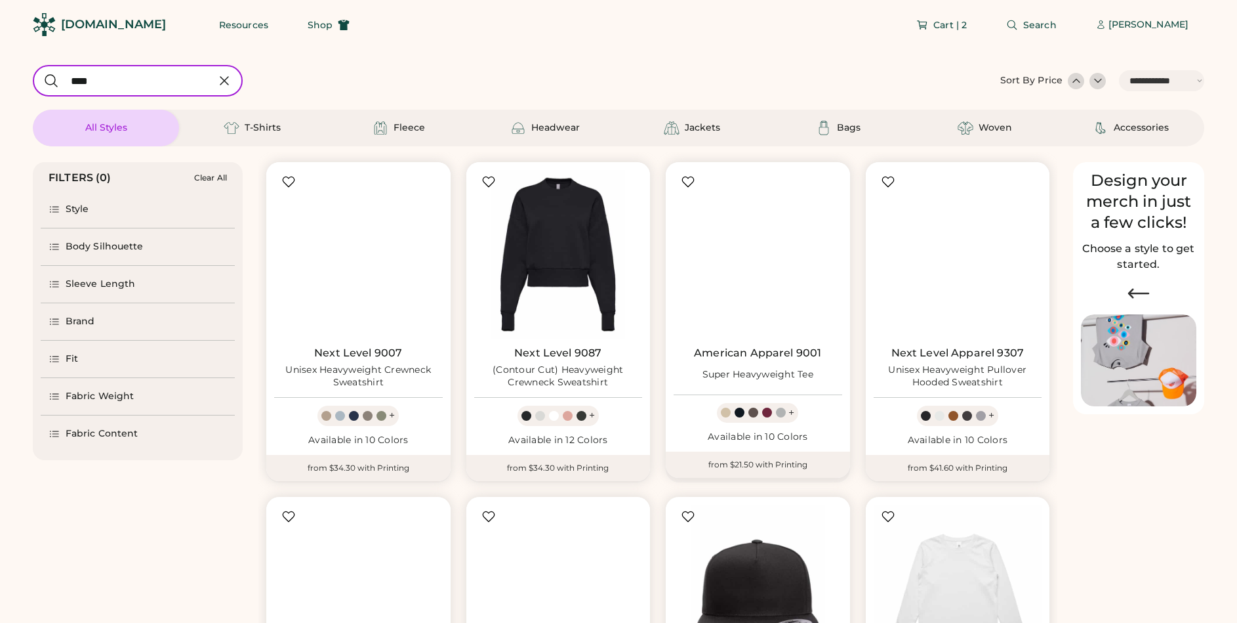 The width and height of the screenshot is (1237, 623). What do you see at coordinates (1139, 201) in the screenshot?
I see `div: Design your merch in just a few clicks!` at bounding box center [1139, 201].